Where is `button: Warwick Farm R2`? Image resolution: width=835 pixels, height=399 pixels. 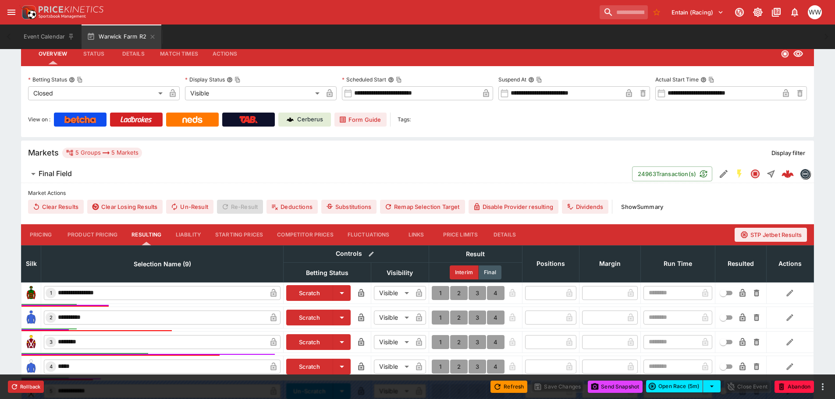 button: Warwick Farm R2 is located at coordinates (121, 37).